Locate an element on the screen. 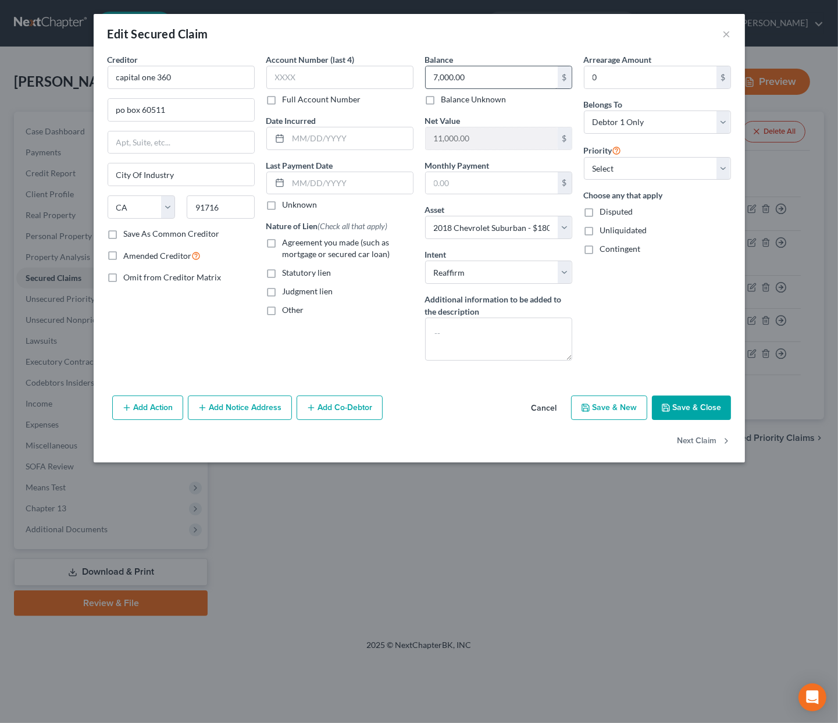  input: Enter address... is located at coordinates (181, 110).